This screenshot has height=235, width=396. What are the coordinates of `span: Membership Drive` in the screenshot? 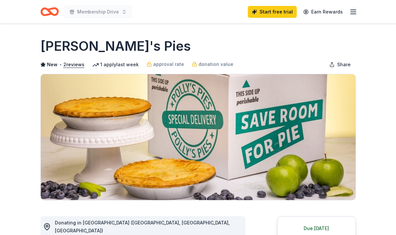 It's located at (98, 12).